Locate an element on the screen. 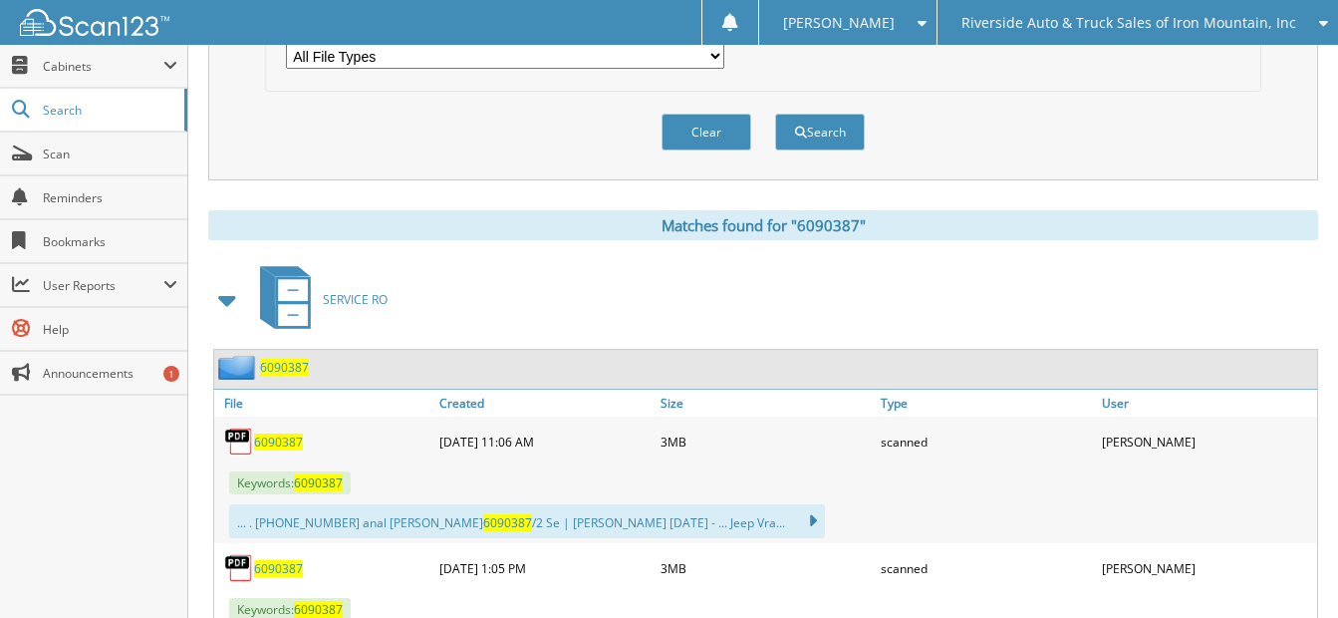 Image resolution: width=1338 pixels, height=618 pixels. span: Riverside Auto & Truck Sales of Iron Mountain, Inc is located at coordinates (1129, 23).